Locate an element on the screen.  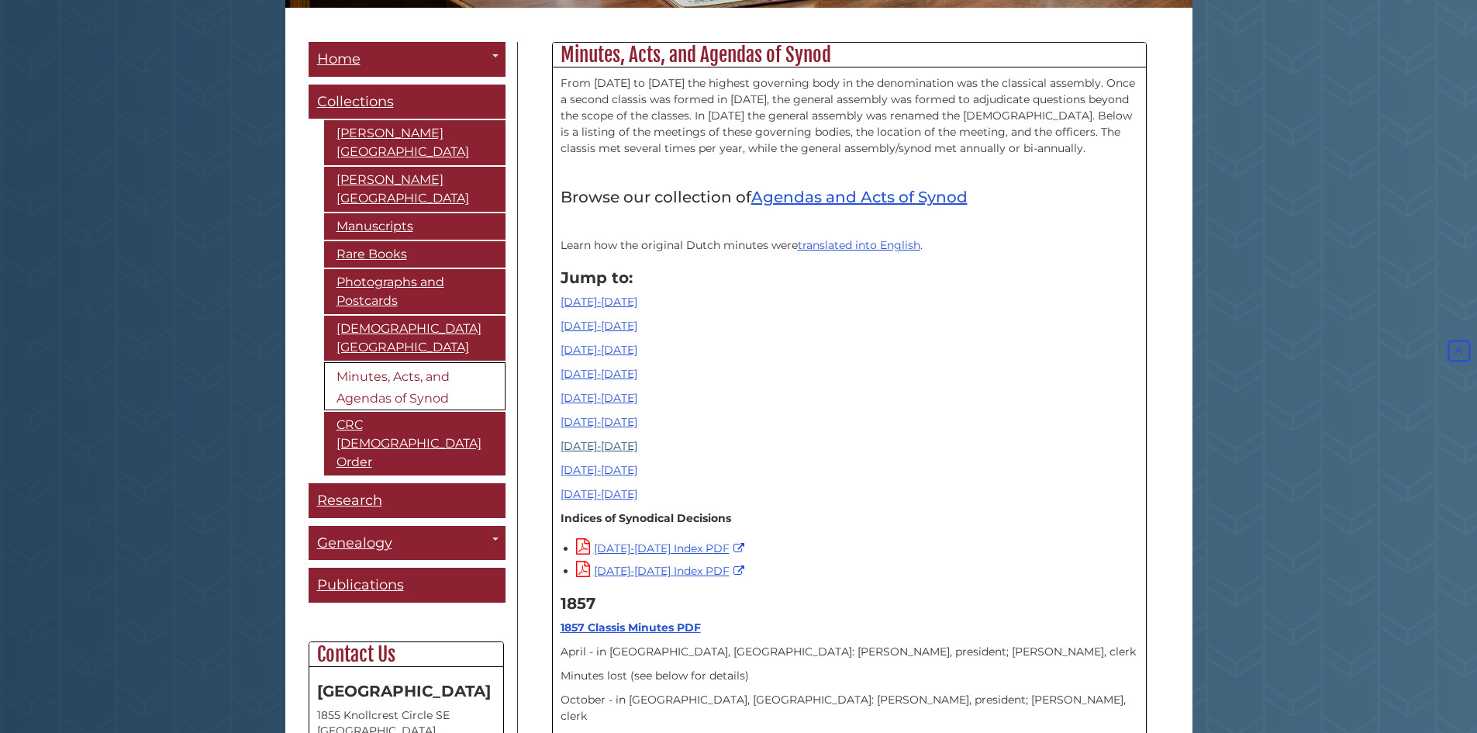
a: Back to Top is located at coordinates (1458, 351).